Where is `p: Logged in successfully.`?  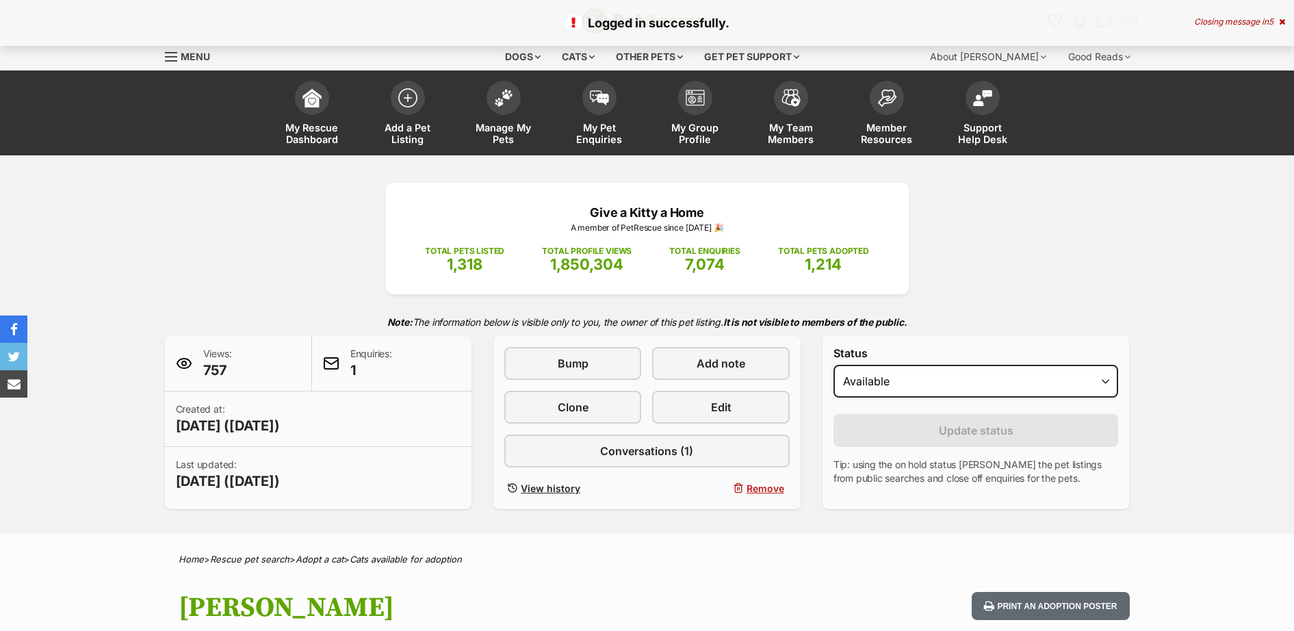 p: Logged in successfully. is located at coordinates (646, 23).